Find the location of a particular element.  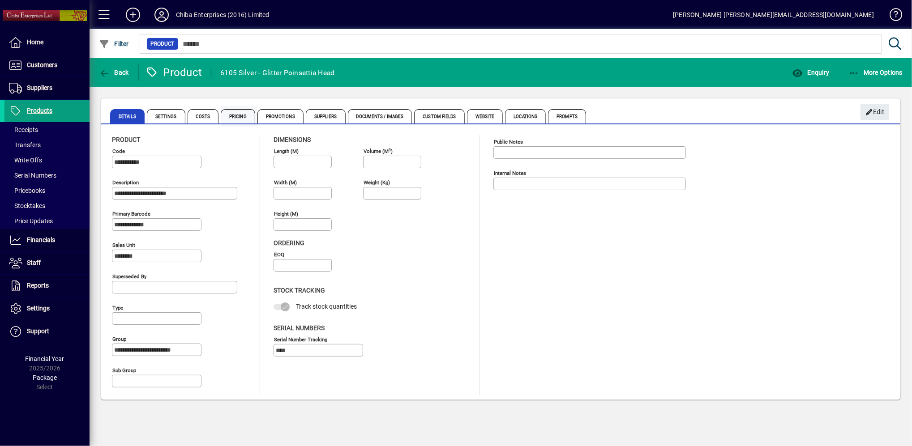

mat-label: Description is located at coordinates (125, 183).